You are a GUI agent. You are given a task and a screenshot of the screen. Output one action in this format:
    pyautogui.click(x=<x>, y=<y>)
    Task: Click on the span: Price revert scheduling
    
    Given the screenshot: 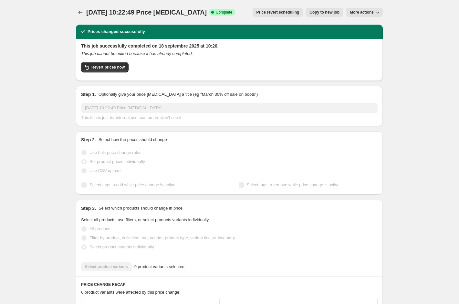 What is the action you would take?
    pyautogui.click(x=278, y=12)
    